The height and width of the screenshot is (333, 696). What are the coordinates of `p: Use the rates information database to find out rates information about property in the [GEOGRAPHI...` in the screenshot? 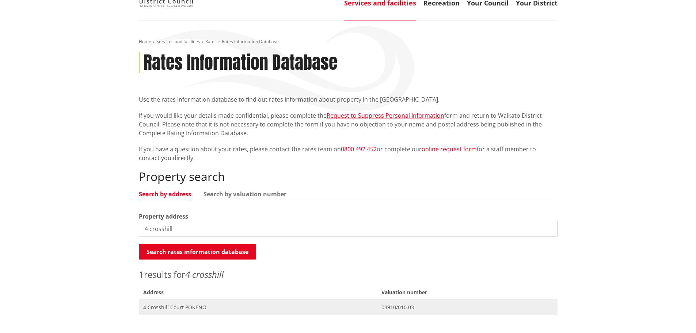 It's located at (348, 99).